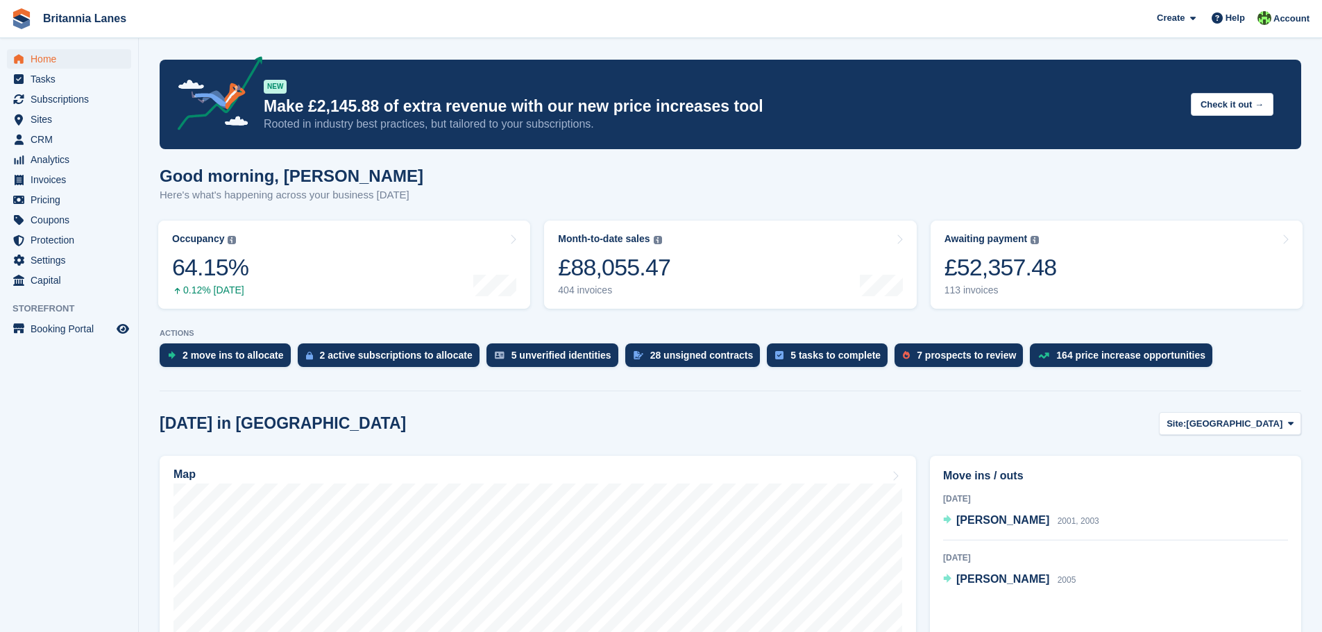 Image resolution: width=1322 pixels, height=632 pixels. I want to click on div: 28 unsigned contracts, so click(702, 355).